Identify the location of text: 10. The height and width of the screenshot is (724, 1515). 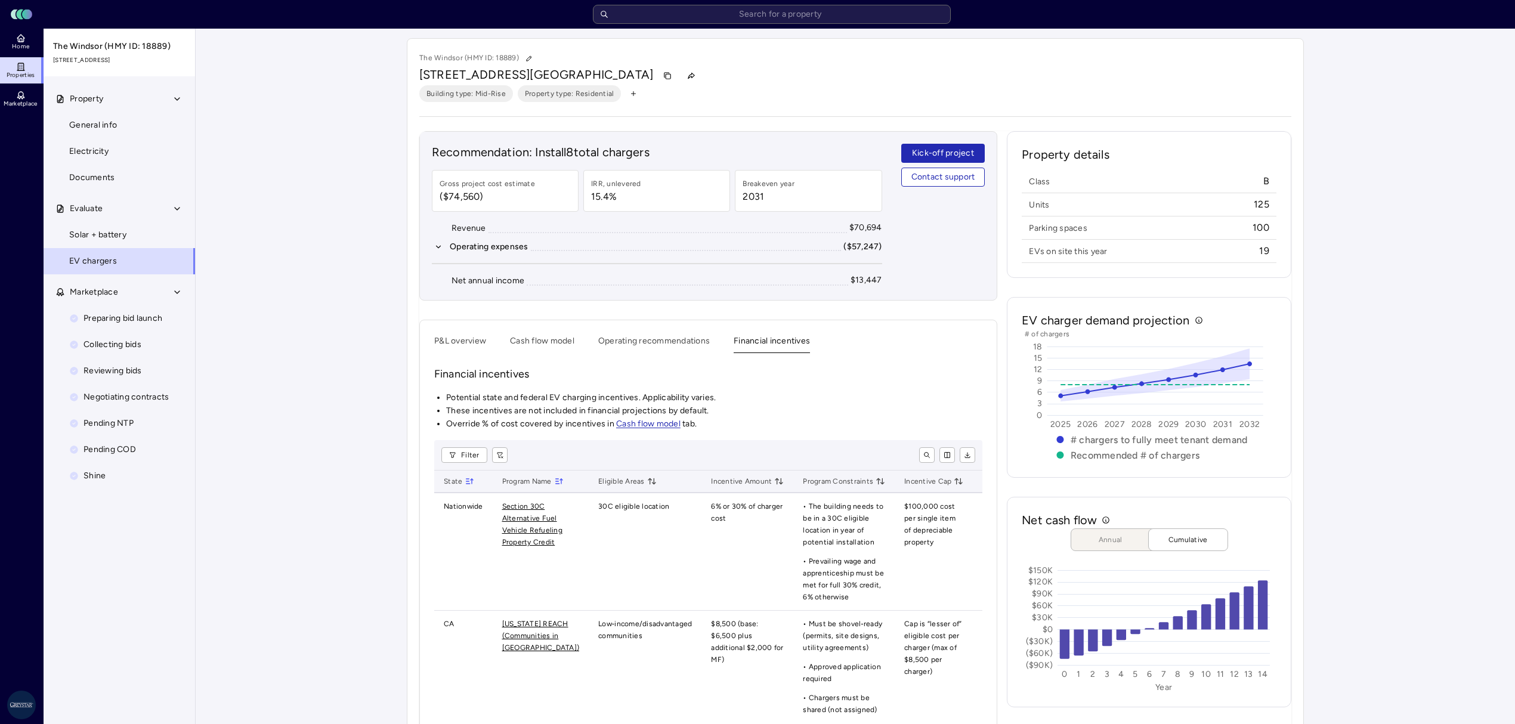
(1207, 674).